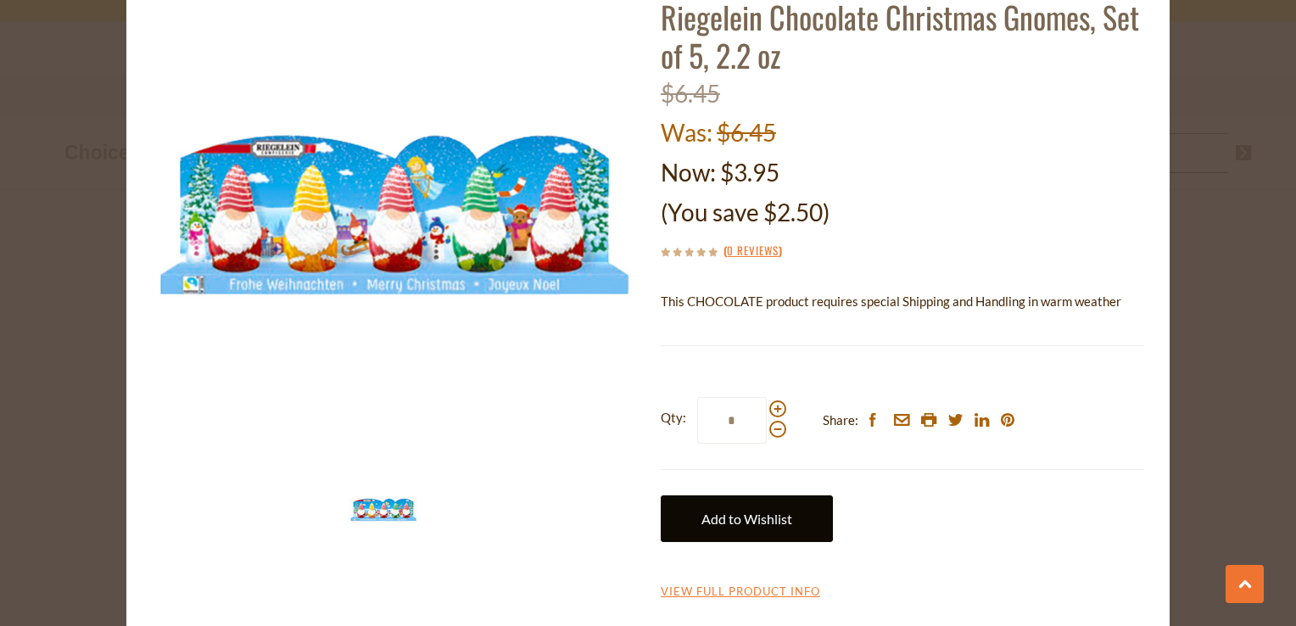  Describe the element at coordinates (746, 518) in the screenshot. I see `a: Add to Wishlist` at that location.